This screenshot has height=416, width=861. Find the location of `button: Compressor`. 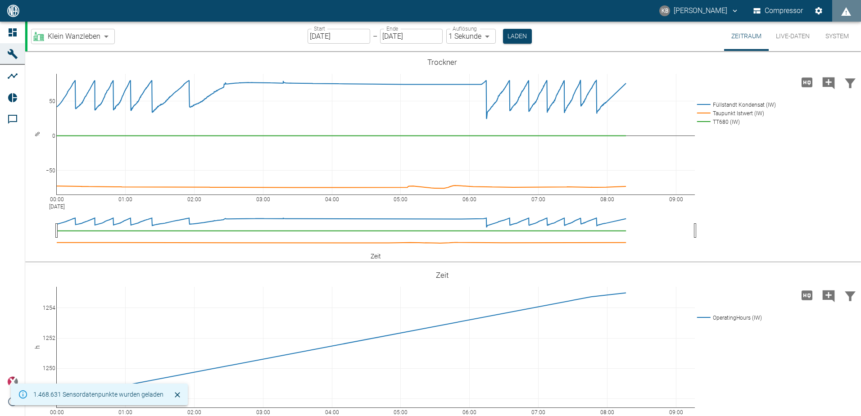

button: Compressor is located at coordinates (778, 11).